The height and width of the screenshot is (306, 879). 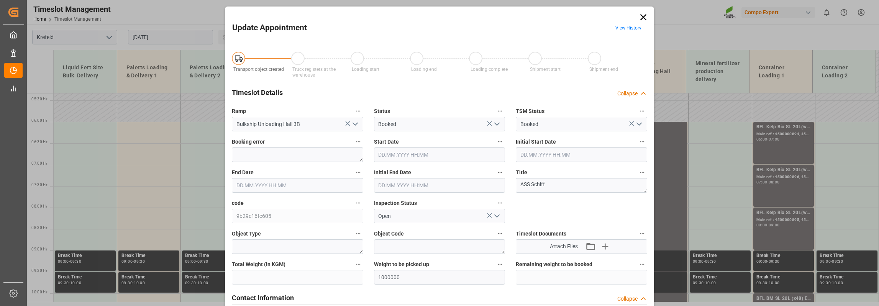 I want to click on button: code, so click(x=358, y=203).